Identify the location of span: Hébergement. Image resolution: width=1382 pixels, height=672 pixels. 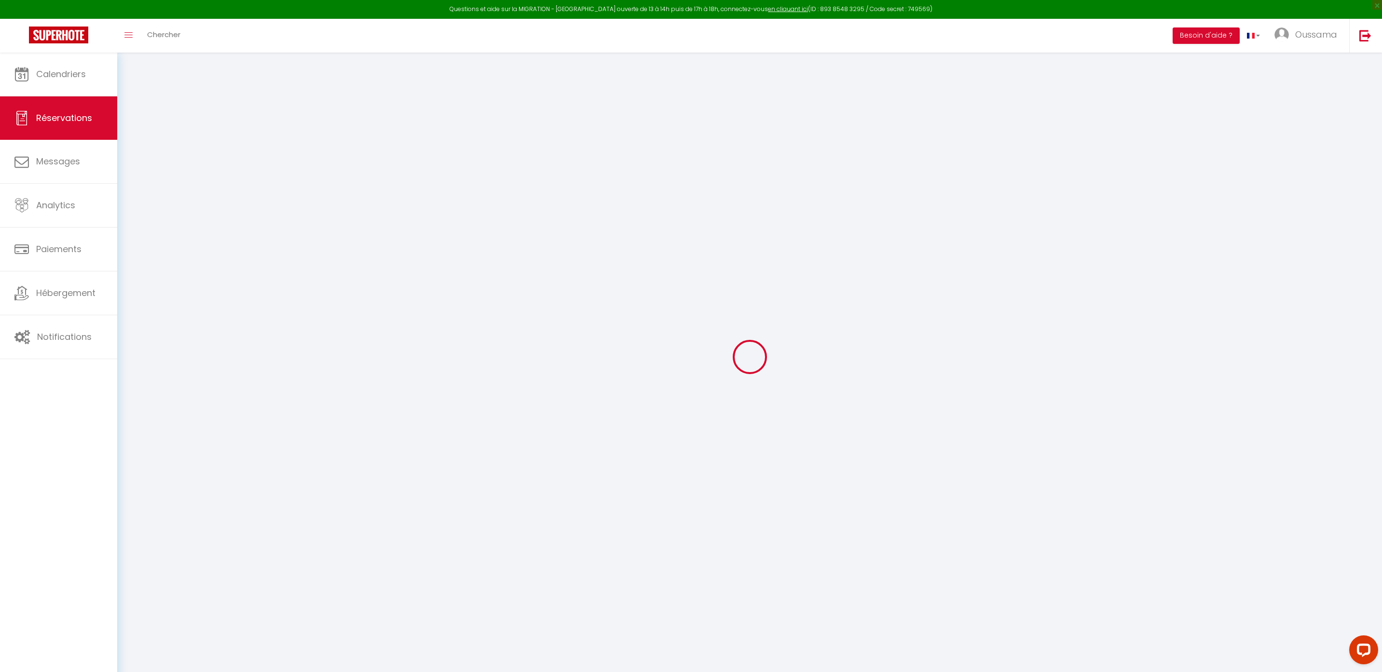
(66, 293).